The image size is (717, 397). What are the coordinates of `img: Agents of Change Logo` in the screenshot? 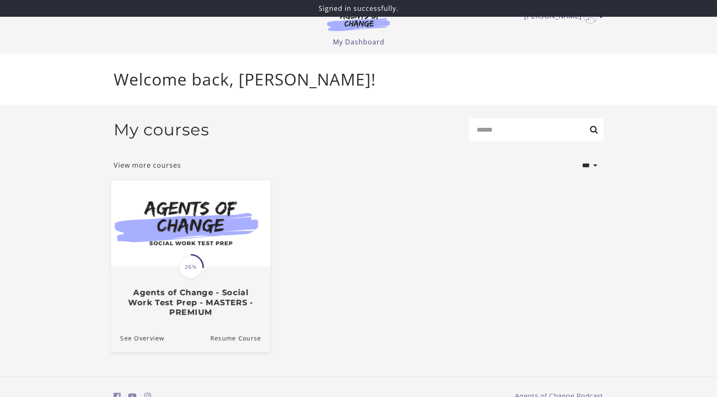 It's located at (359, 21).